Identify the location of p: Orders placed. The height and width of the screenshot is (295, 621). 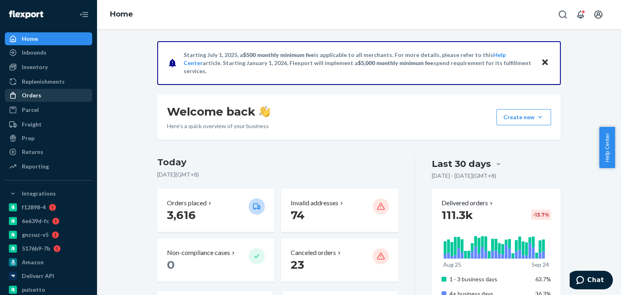
(187, 203).